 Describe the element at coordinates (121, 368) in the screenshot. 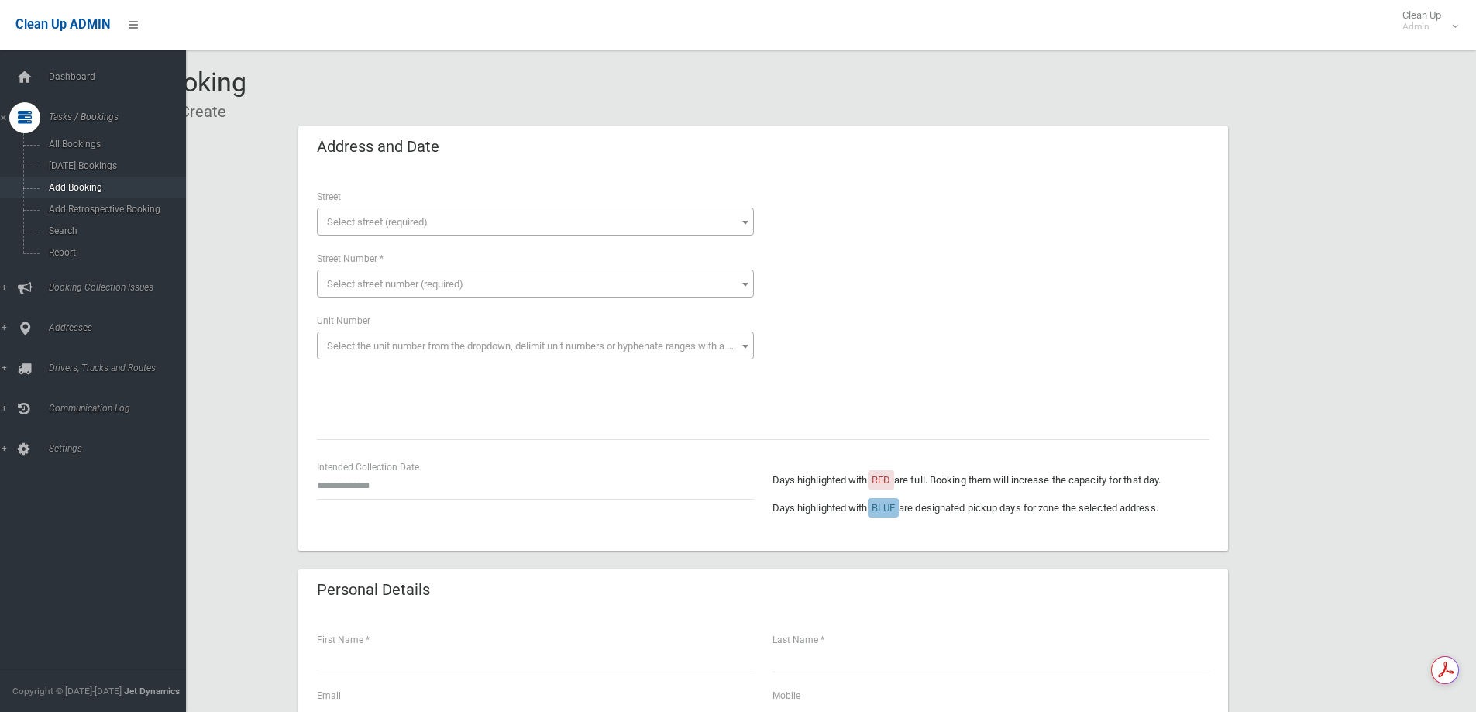

I see `span: Drivers, Trucks and Routes` at that location.